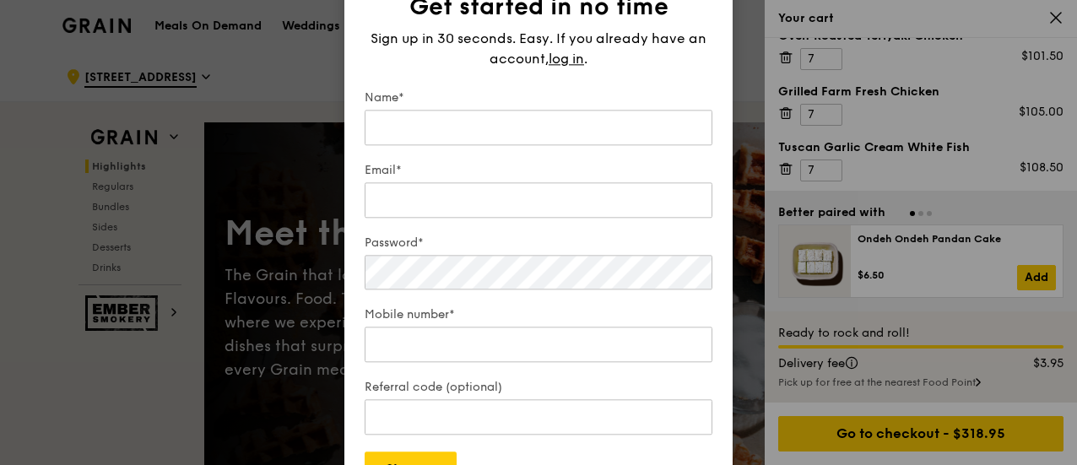 This screenshot has width=1077, height=465. I want to click on label: Name*, so click(538, 98).